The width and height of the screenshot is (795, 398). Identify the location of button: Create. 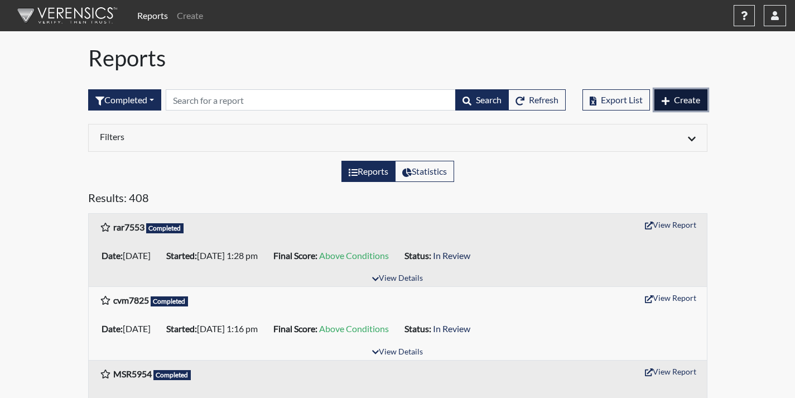
(681, 100).